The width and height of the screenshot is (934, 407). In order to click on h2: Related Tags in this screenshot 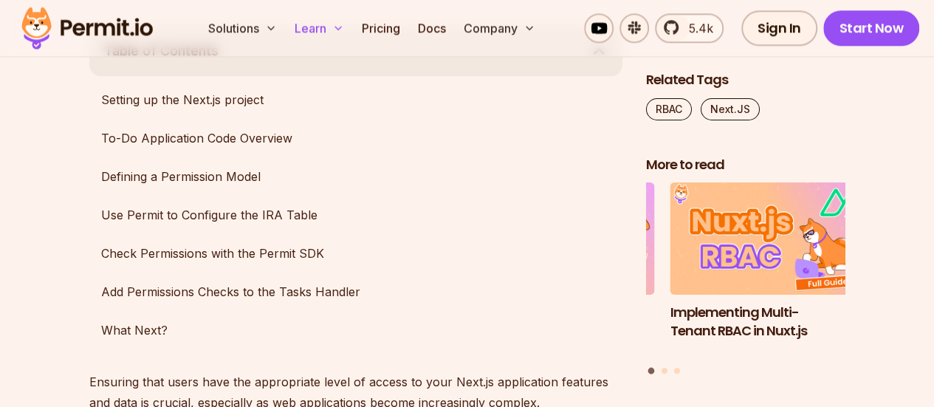, I will do `click(746, 80)`.